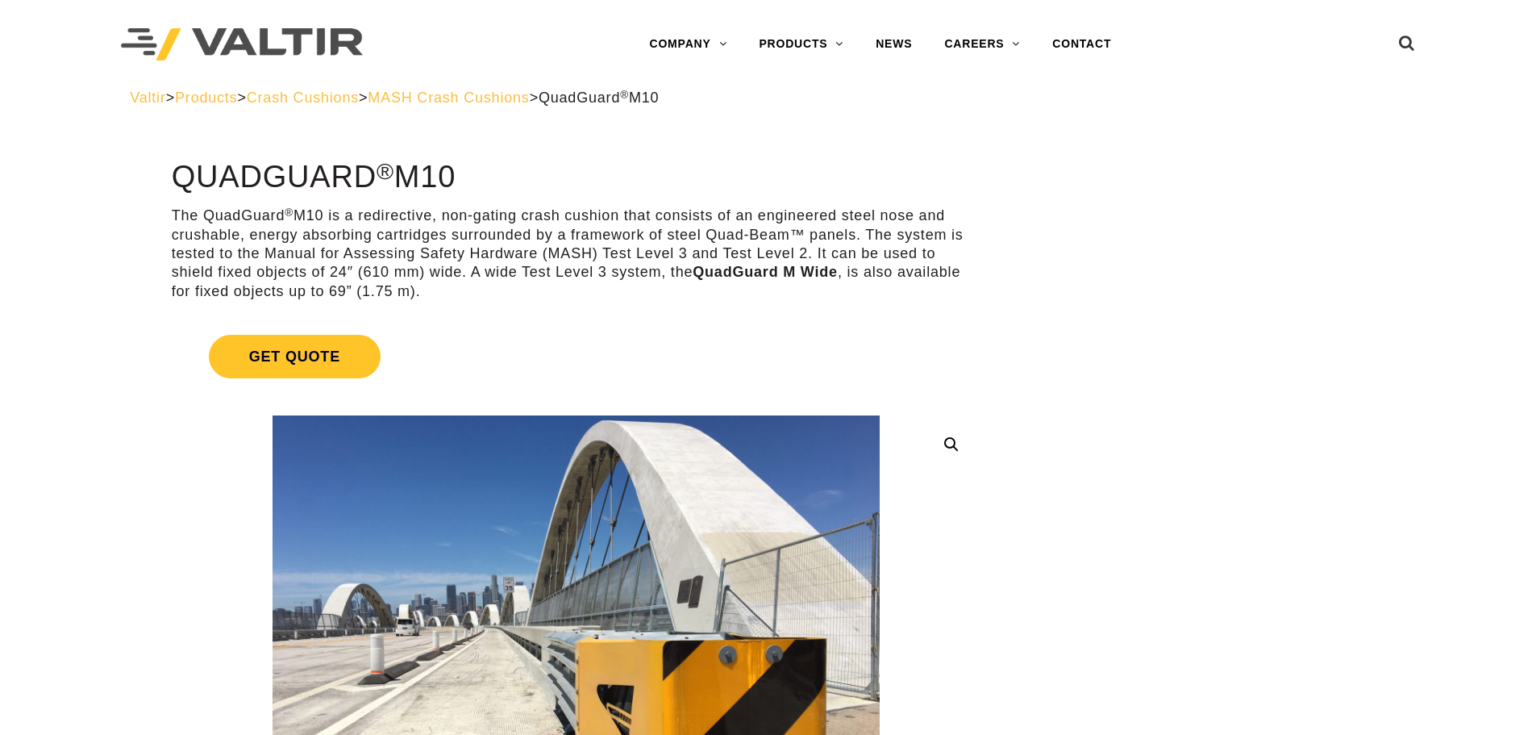 This screenshot has height=735, width=1536. What do you see at coordinates (242, 44) in the screenshot?
I see `img: Valtir` at bounding box center [242, 44].